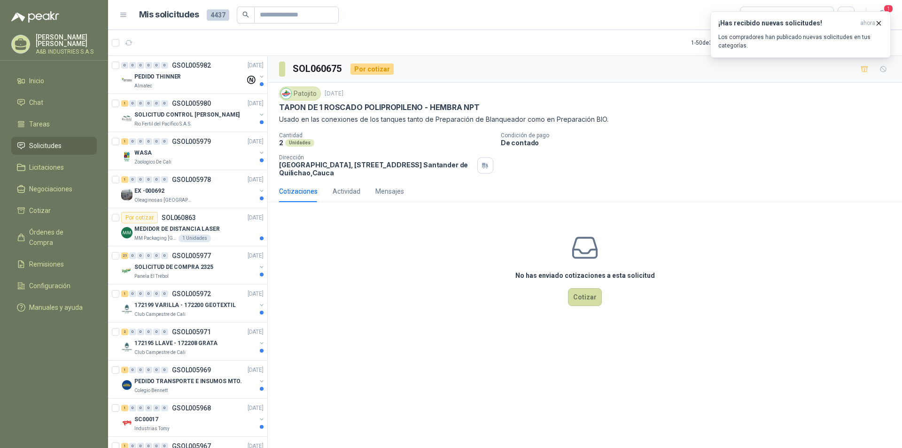  What do you see at coordinates (51, 189) in the screenshot?
I see `span: Negociaciones` at bounding box center [51, 189].